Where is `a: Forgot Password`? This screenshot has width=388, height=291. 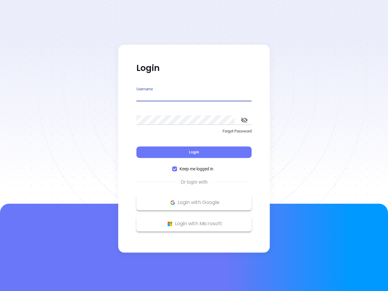 a: Forgot Password is located at coordinates (194, 134).